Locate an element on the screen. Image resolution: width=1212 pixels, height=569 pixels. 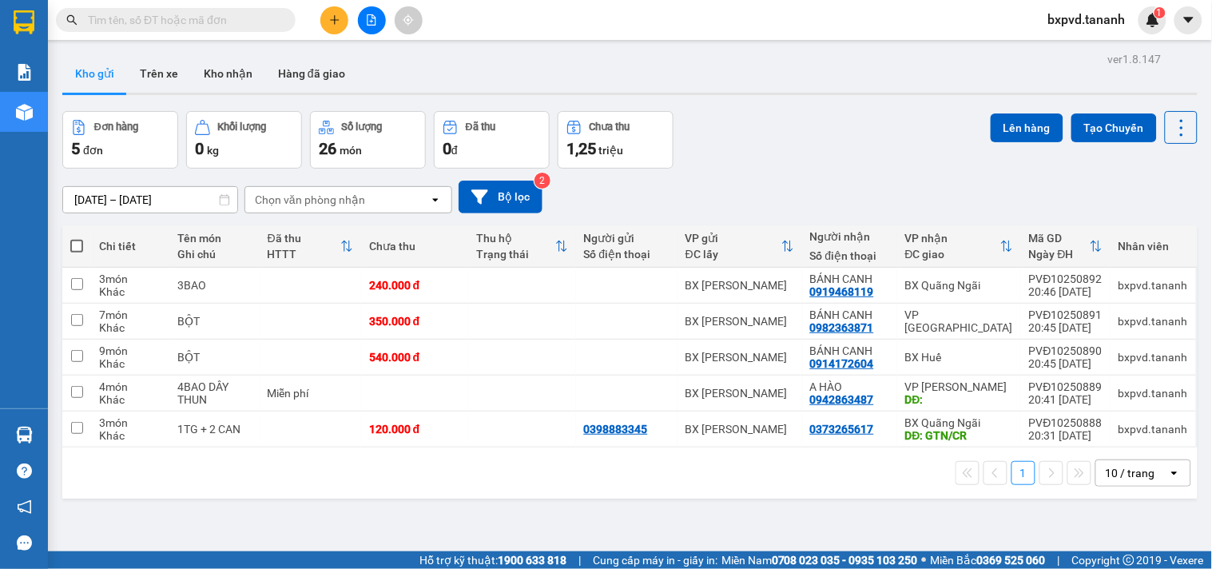
span: 1,25 is located at coordinates (581, 149).